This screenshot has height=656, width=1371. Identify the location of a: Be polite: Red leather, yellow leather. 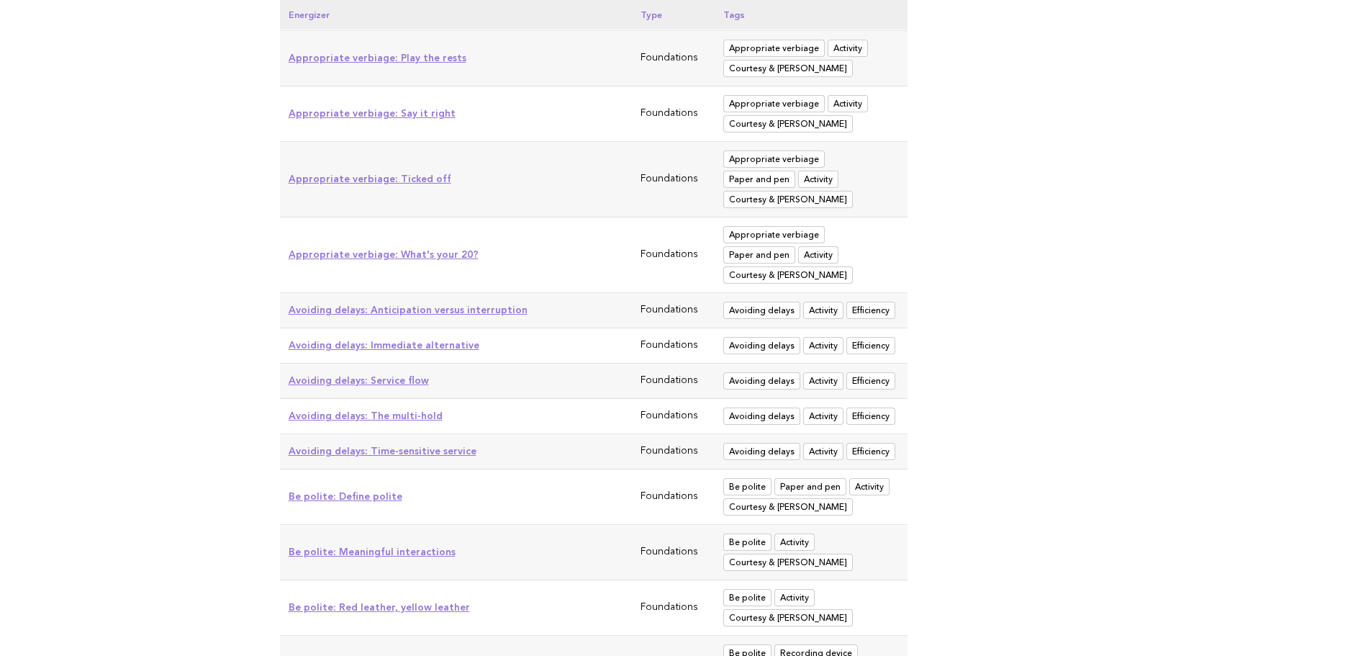
(379, 607).